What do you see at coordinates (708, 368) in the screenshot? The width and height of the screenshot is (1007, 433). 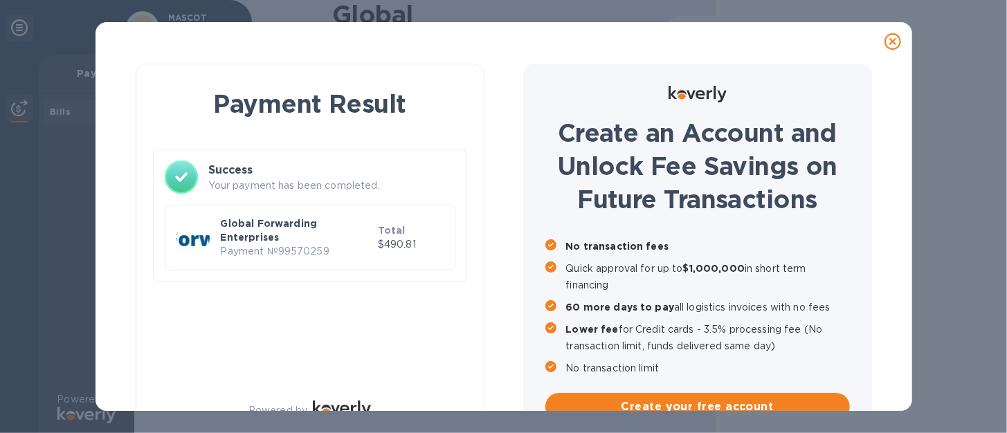 I see `p: No transaction limit` at bounding box center [708, 368].